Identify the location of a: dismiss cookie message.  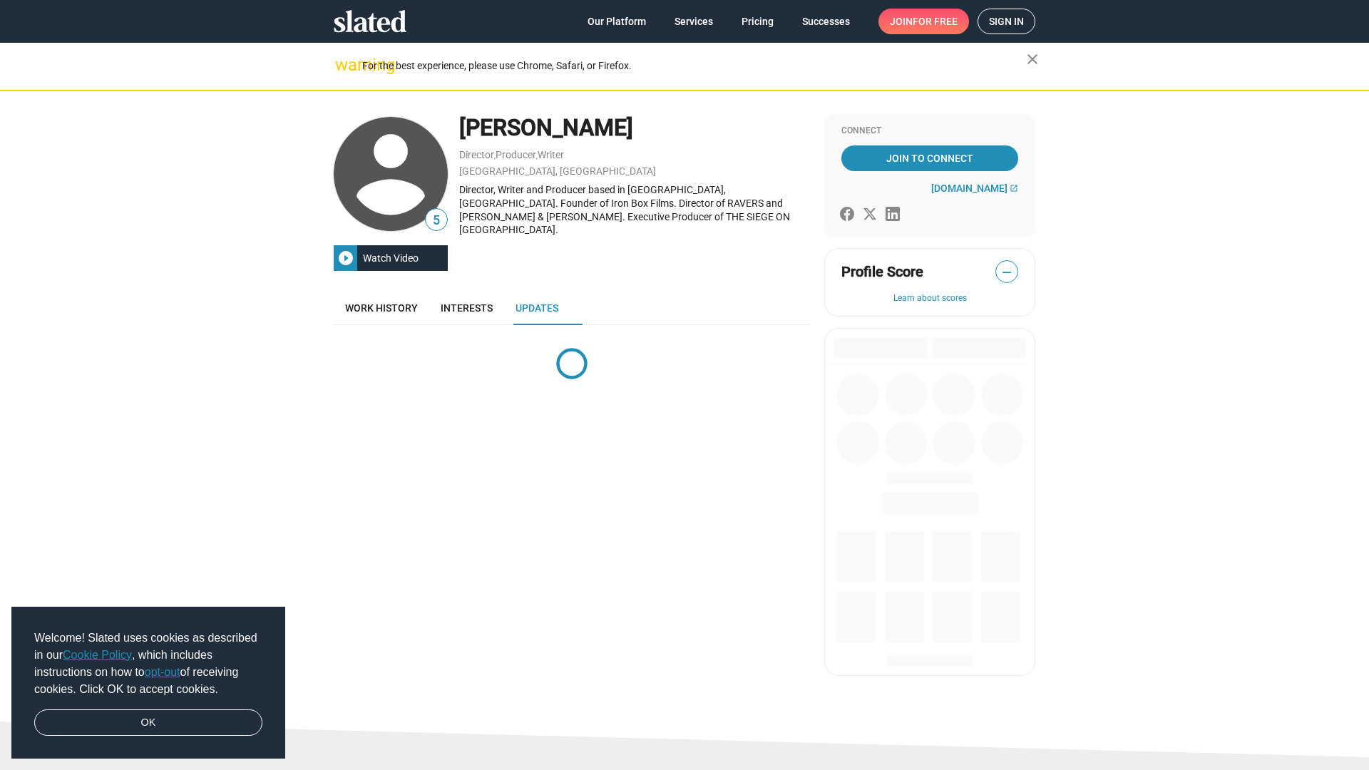
(148, 723).